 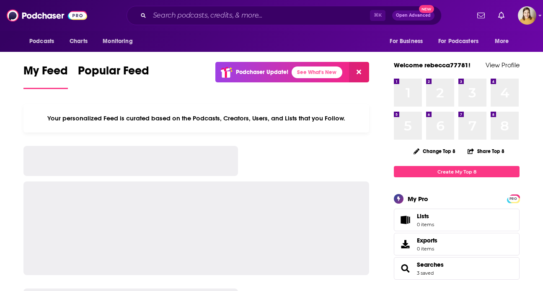 What do you see at coordinates (316, 72) in the screenshot?
I see `a: See What's New` at bounding box center [316, 72].